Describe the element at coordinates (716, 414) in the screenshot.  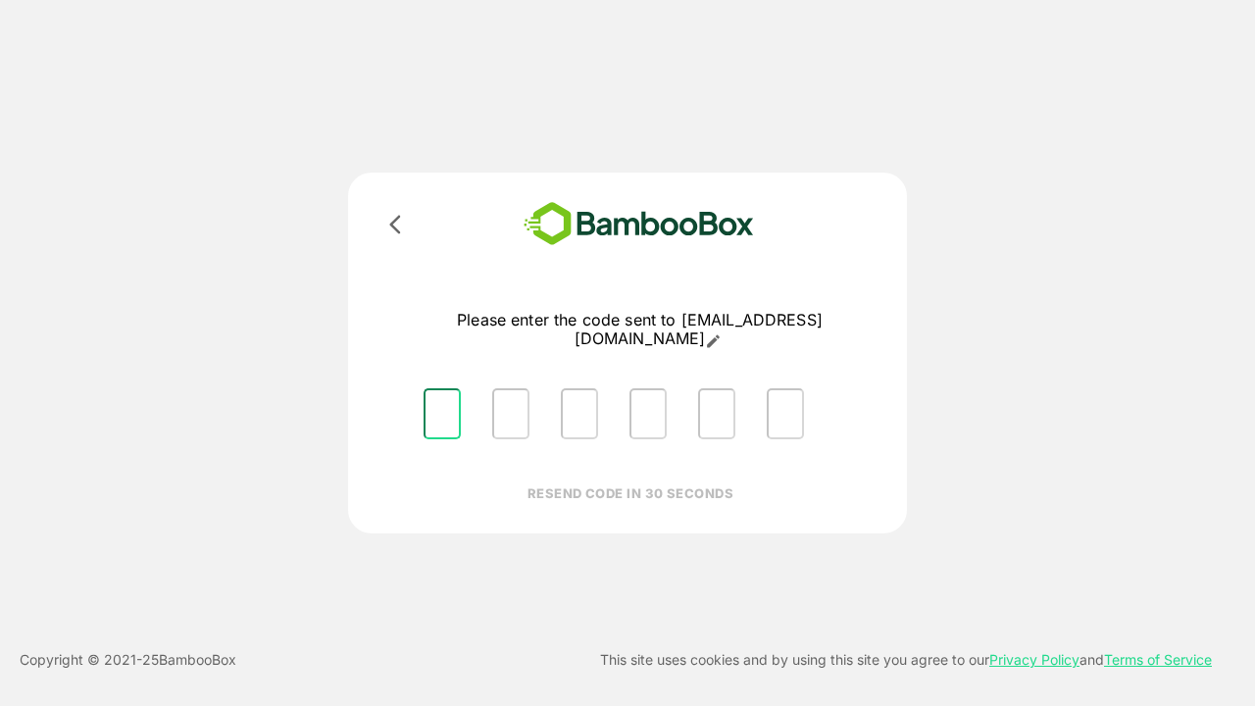
I see `input: Please enter OTP character 5` at that location.